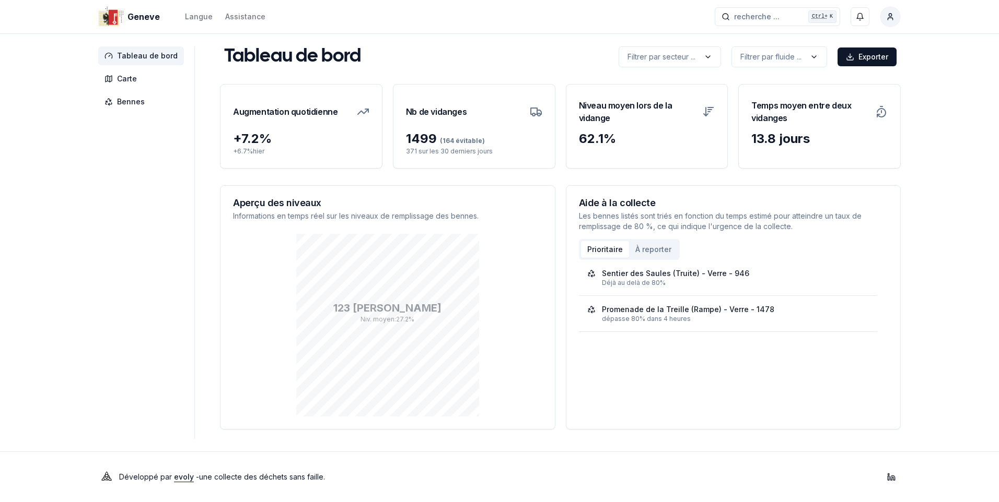 Image resolution: width=999 pixels, height=502 pixels. Describe the element at coordinates (605, 250) in the screenshot. I see `button: Prioritaire` at that location.